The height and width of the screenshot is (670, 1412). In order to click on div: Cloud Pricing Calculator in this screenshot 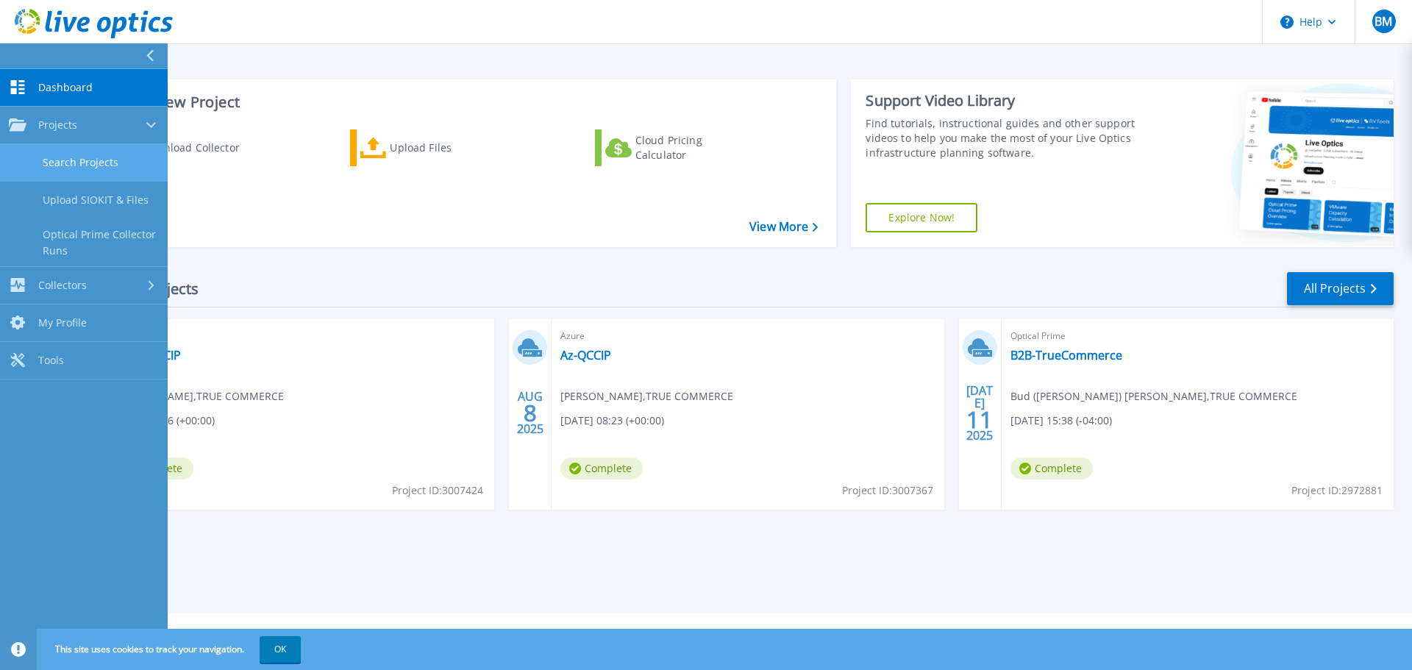, I will do `click(694, 148)`.